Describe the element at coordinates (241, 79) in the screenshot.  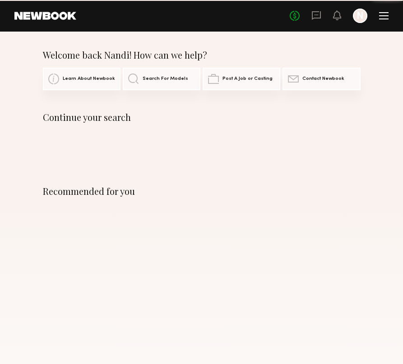
I see `a: Post A Job or Casting` at that location.